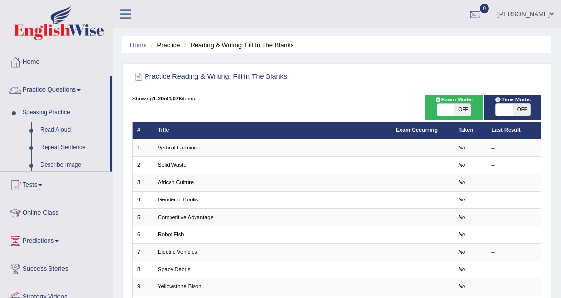 The width and height of the screenshot is (561, 298). I want to click on a: Repeat Sentence, so click(72, 147).